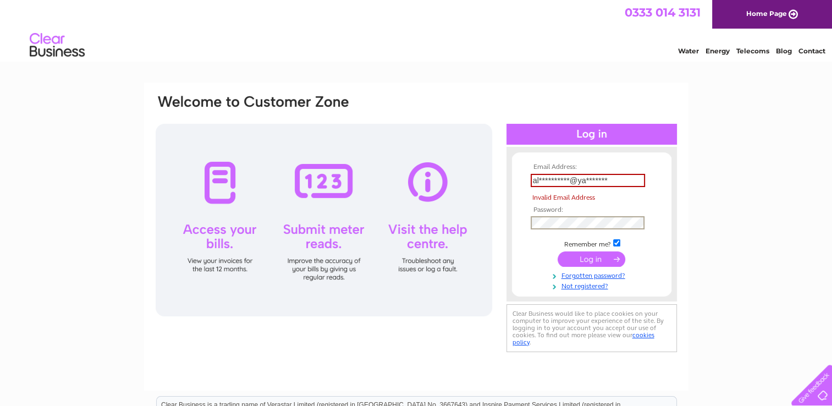 This screenshot has height=406, width=832. What do you see at coordinates (591, 259) in the screenshot?
I see `input: Submit` at bounding box center [591, 259].